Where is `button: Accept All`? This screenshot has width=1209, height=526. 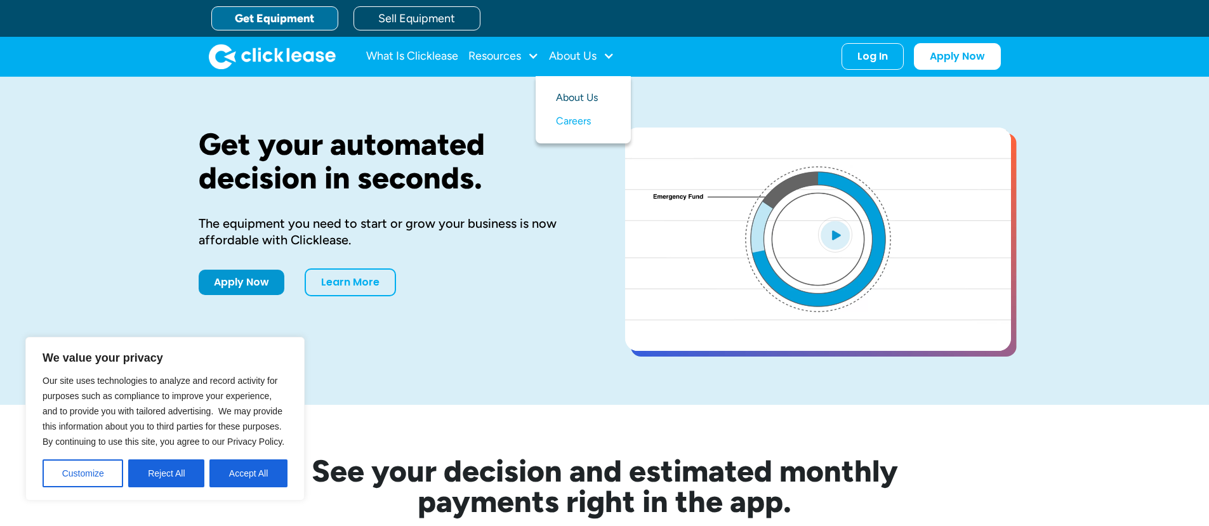
button: Accept All is located at coordinates (248, 473).